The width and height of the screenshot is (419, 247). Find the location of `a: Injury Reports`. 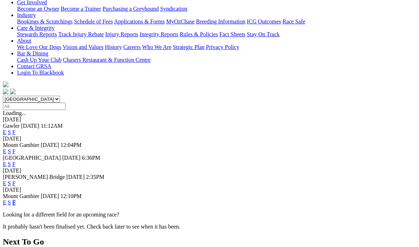

a: Injury Reports is located at coordinates (122, 34).